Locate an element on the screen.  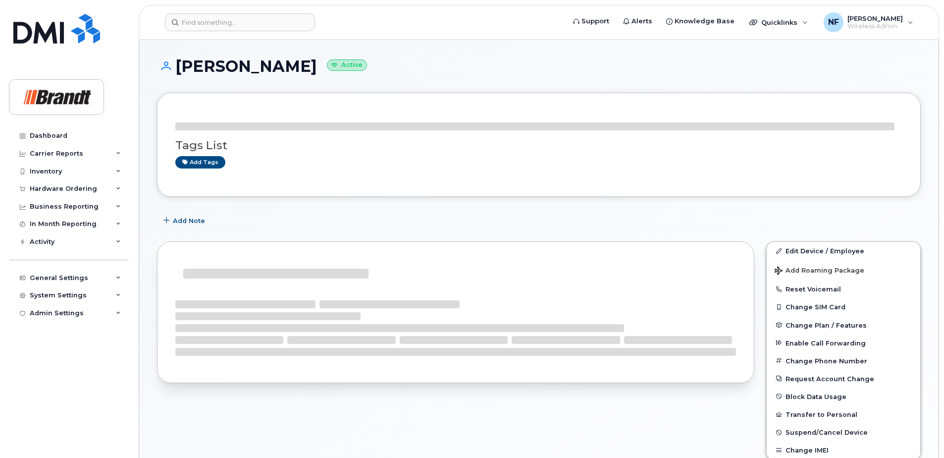
button: Change Phone Number is located at coordinates (843, 361).